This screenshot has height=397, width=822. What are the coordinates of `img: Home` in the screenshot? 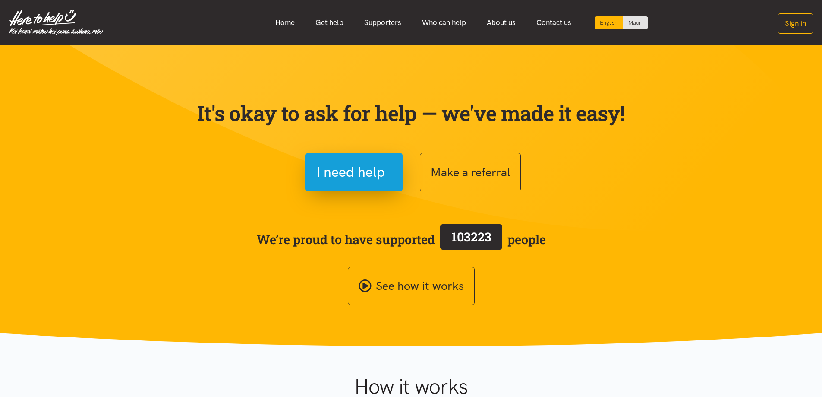 It's located at (56, 22).